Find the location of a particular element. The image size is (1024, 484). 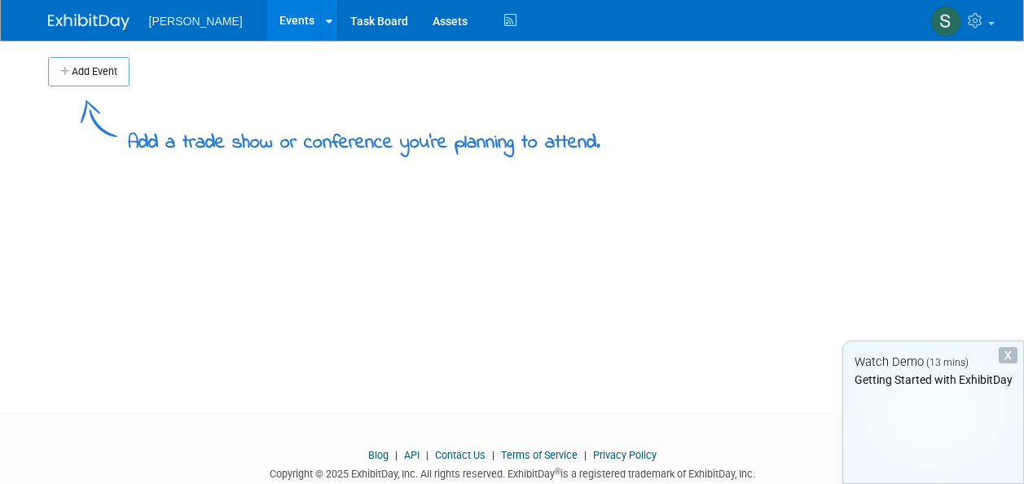

a: Contact Us is located at coordinates (460, 455).